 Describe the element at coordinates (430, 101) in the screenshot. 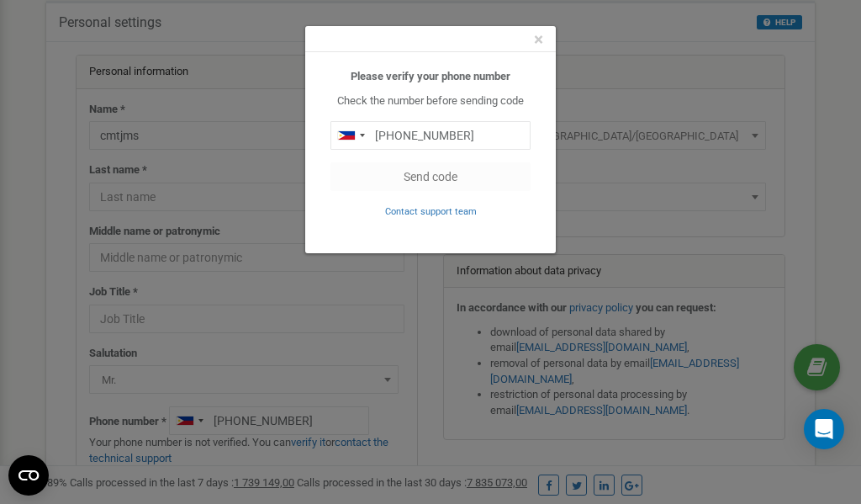

I see `p: Check the number before sending code` at that location.